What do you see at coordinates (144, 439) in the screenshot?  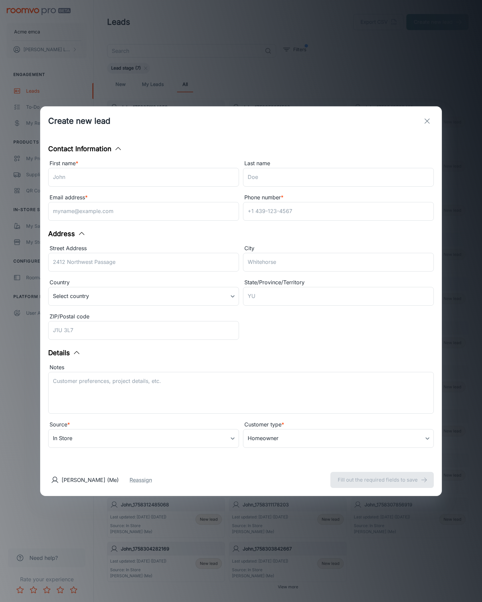 I see `div: In Store` at bounding box center [144, 439].